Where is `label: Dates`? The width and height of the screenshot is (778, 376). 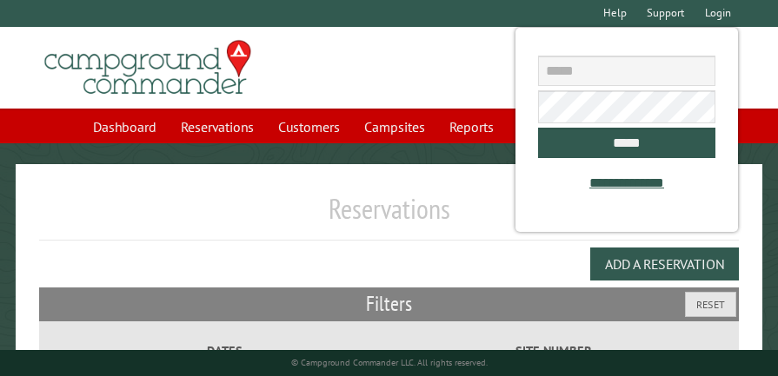
label: Dates is located at coordinates (224, 351).